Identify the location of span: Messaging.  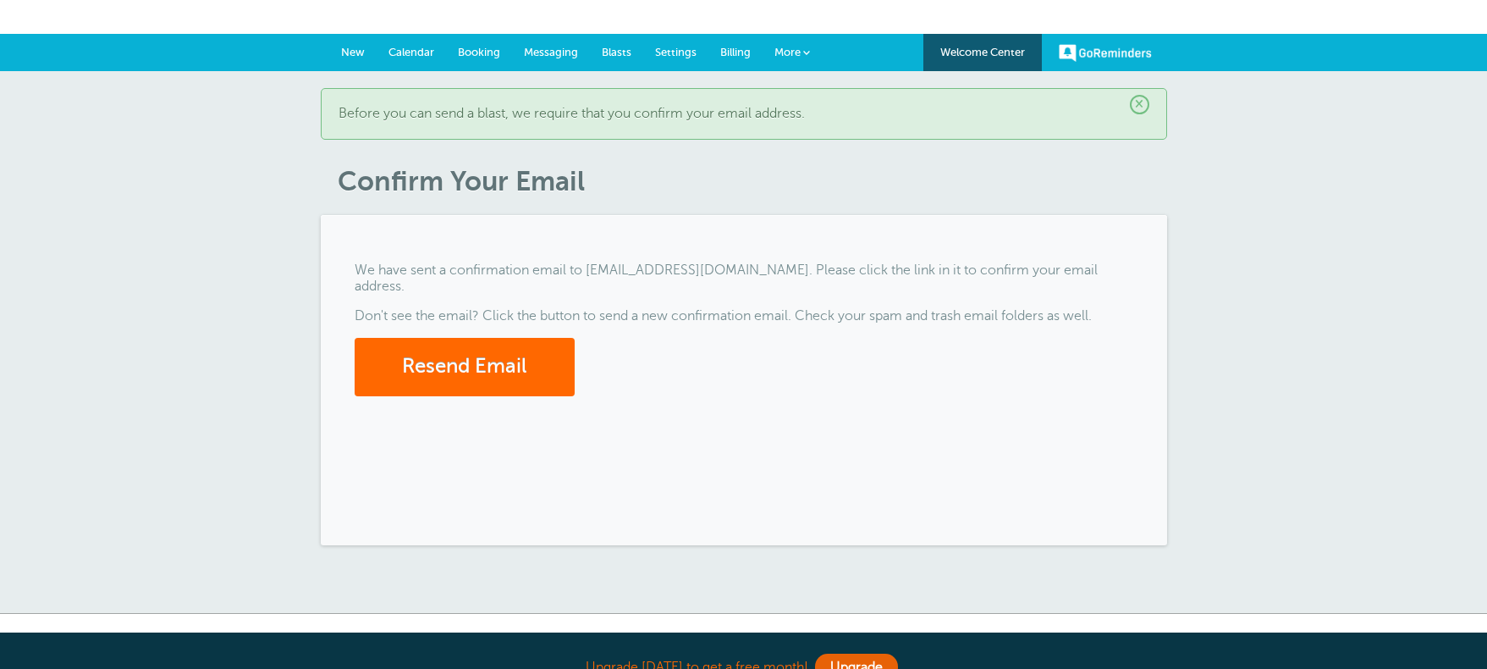
(551, 52).